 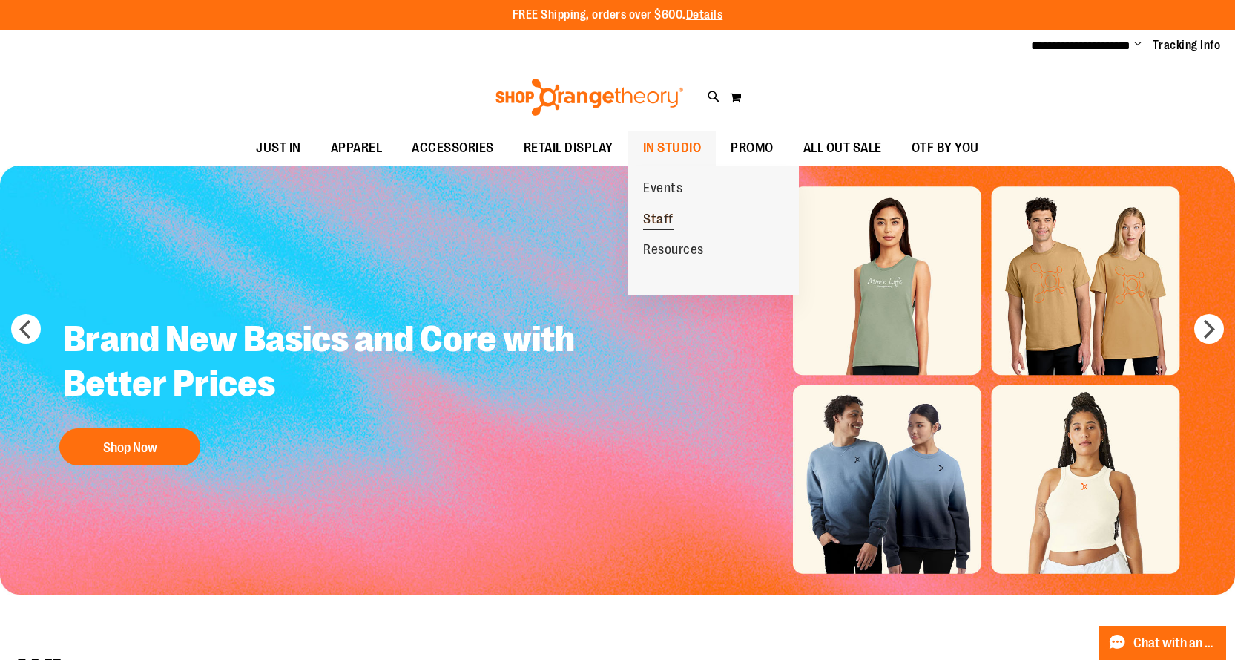 I want to click on span: APPAREL, so click(x=357, y=148).